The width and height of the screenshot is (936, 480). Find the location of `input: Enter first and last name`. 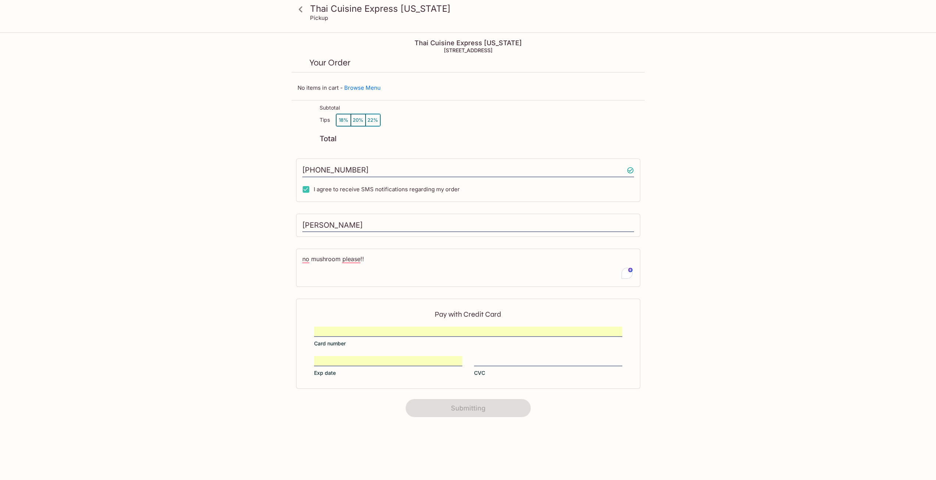

input: Enter first and last name is located at coordinates (468, 225).